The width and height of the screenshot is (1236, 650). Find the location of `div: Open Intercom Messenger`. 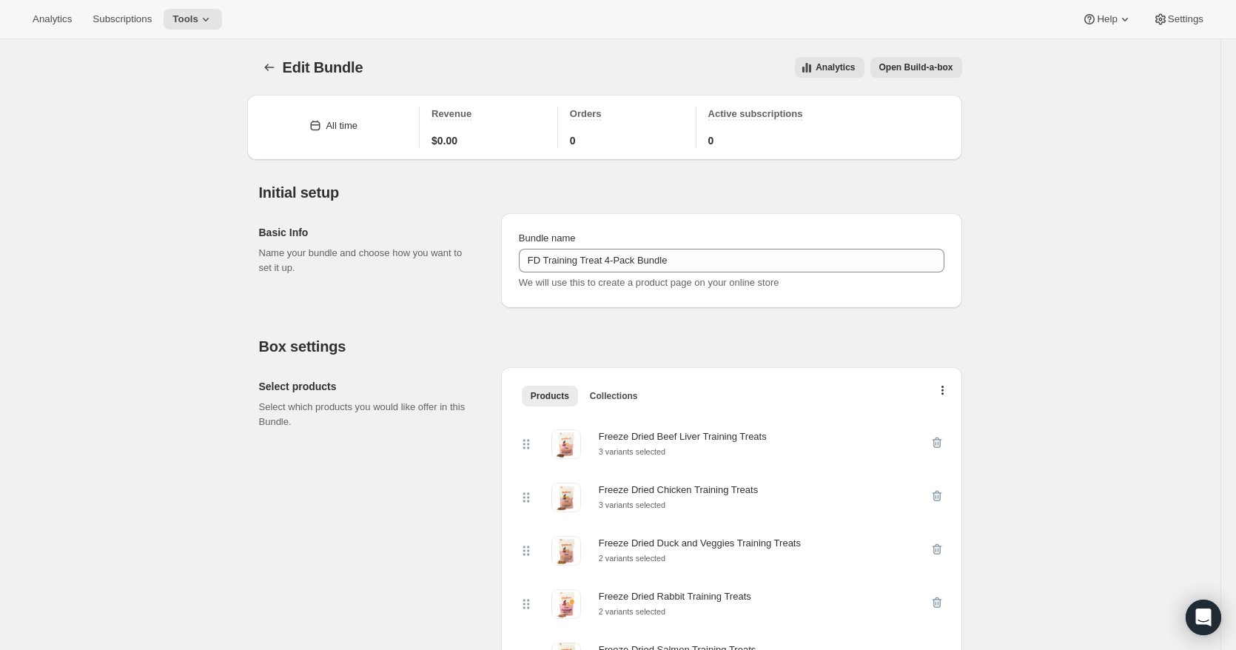

div: Open Intercom Messenger is located at coordinates (1204, 617).